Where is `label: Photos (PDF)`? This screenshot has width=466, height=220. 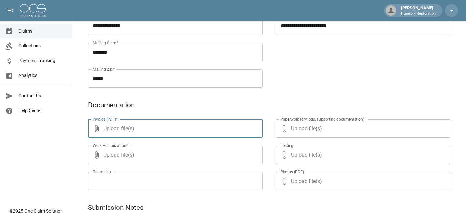 label: Photos (PDF) is located at coordinates (292, 172).